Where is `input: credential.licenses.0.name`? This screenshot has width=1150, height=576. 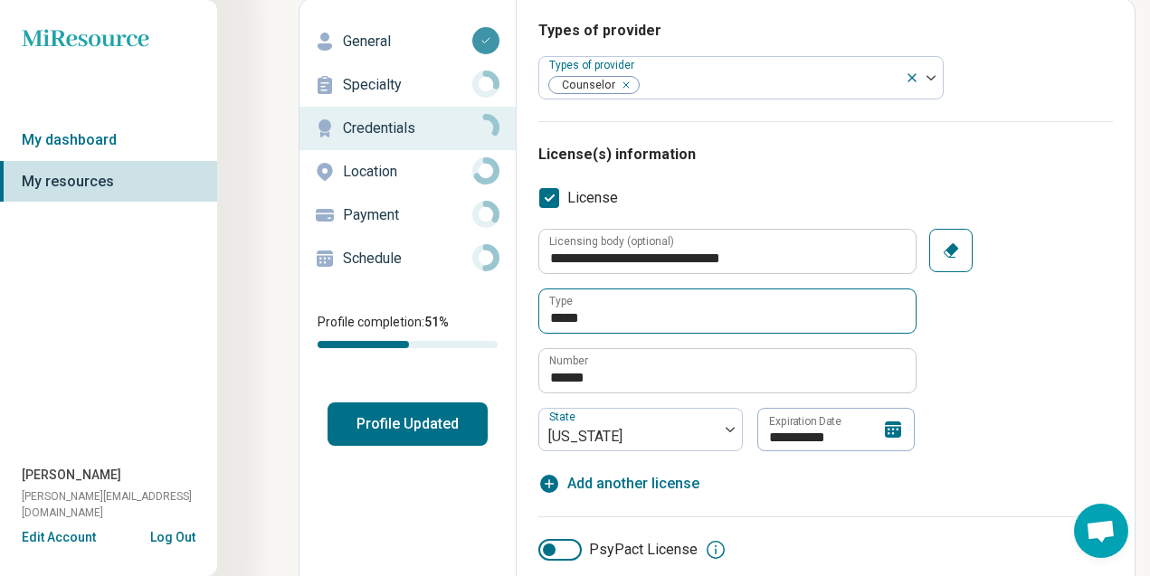
input: credential.licenses.0.name is located at coordinates (727, 311).